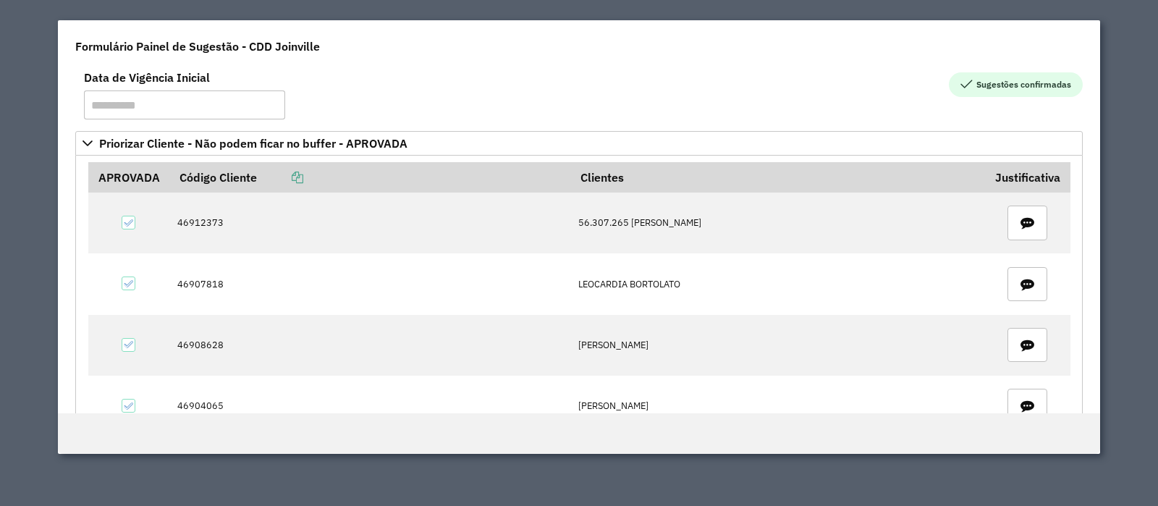 The width and height of the screenshot is (1158, 506). I want to click on h4: Formulário Painel de Sugestão - CDD Joinville, so click(198, 46).